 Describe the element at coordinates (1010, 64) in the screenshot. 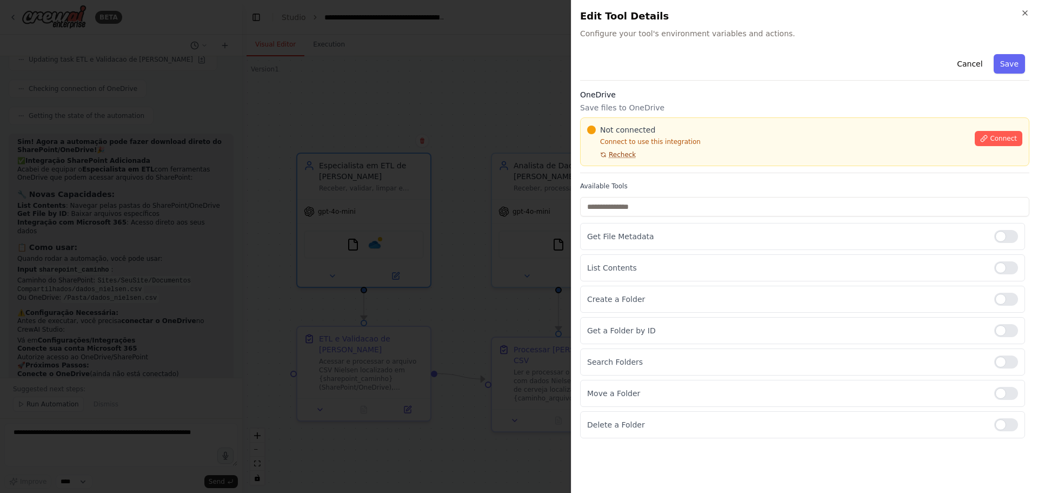

I see `button: Save` at that location.